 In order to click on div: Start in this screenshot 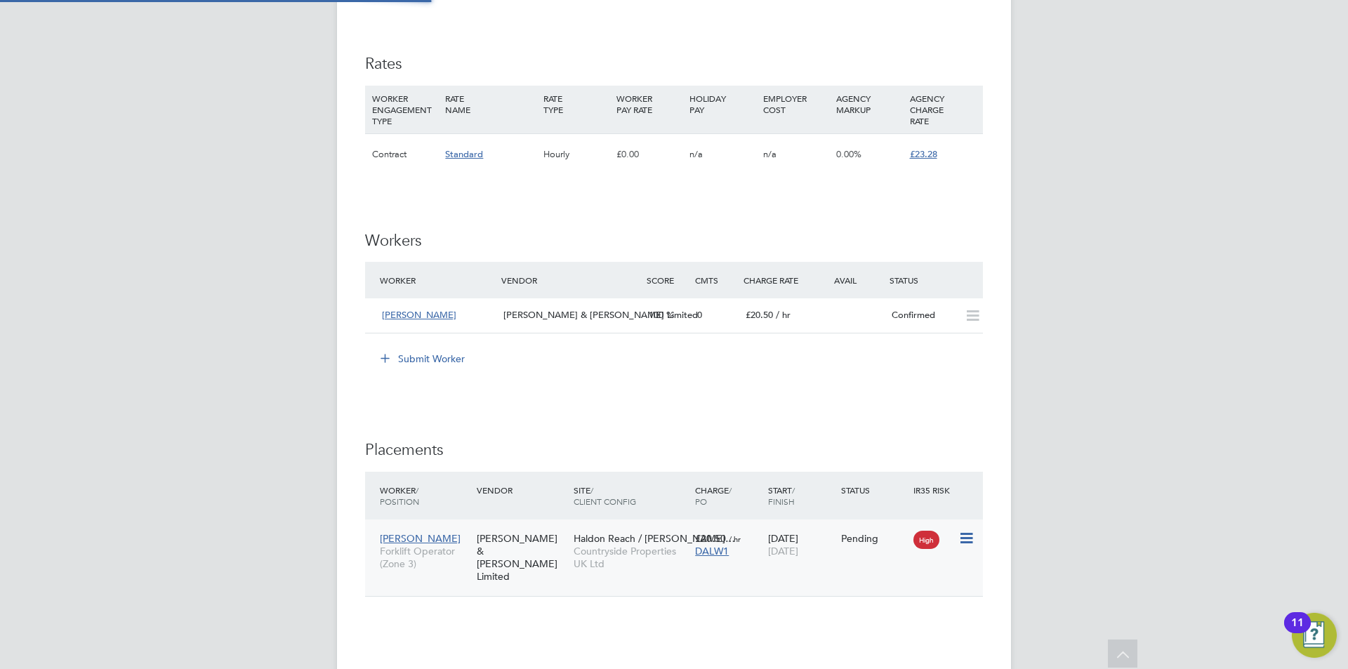, I will do `click(801, 496)`.